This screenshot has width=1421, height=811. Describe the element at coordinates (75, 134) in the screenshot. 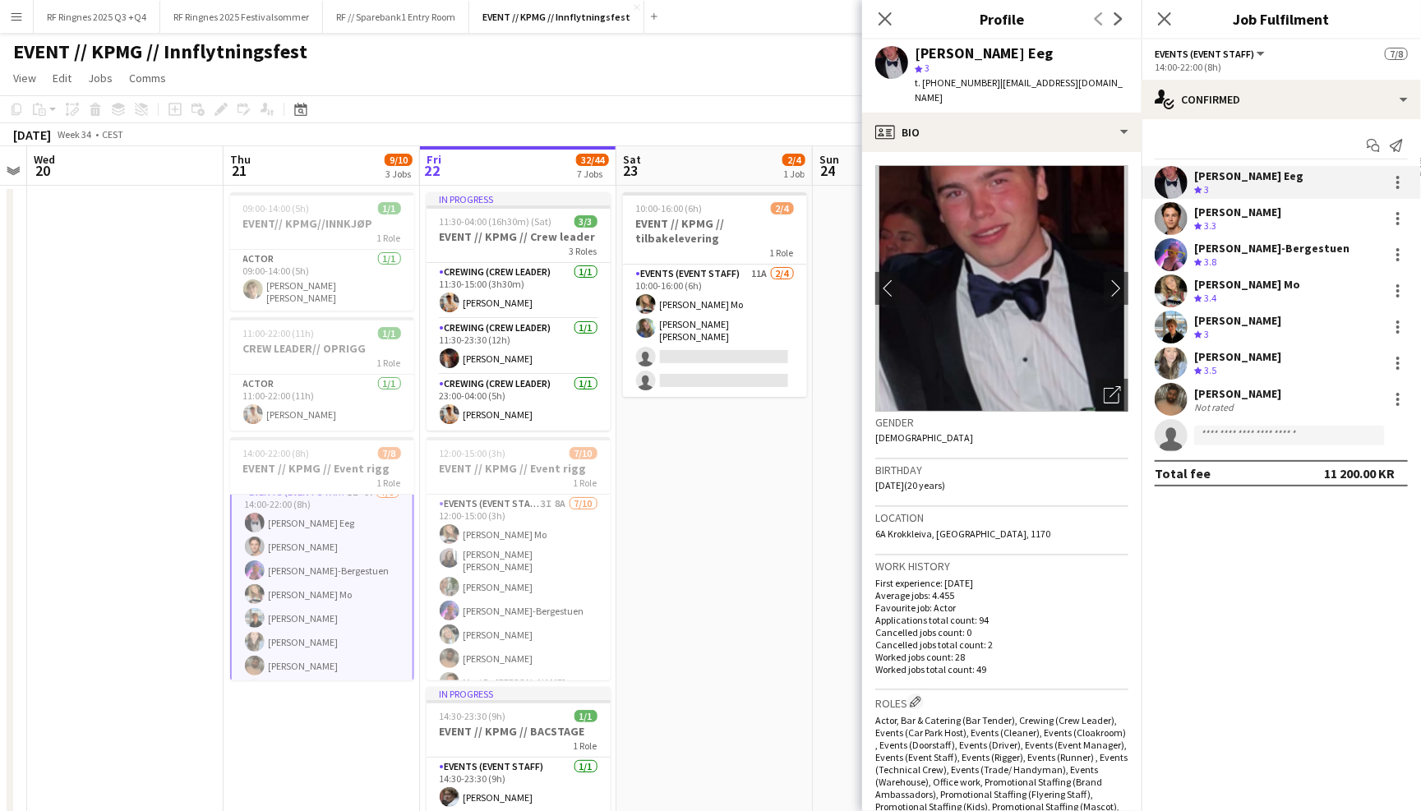

I see `span: Week 34` at that location.